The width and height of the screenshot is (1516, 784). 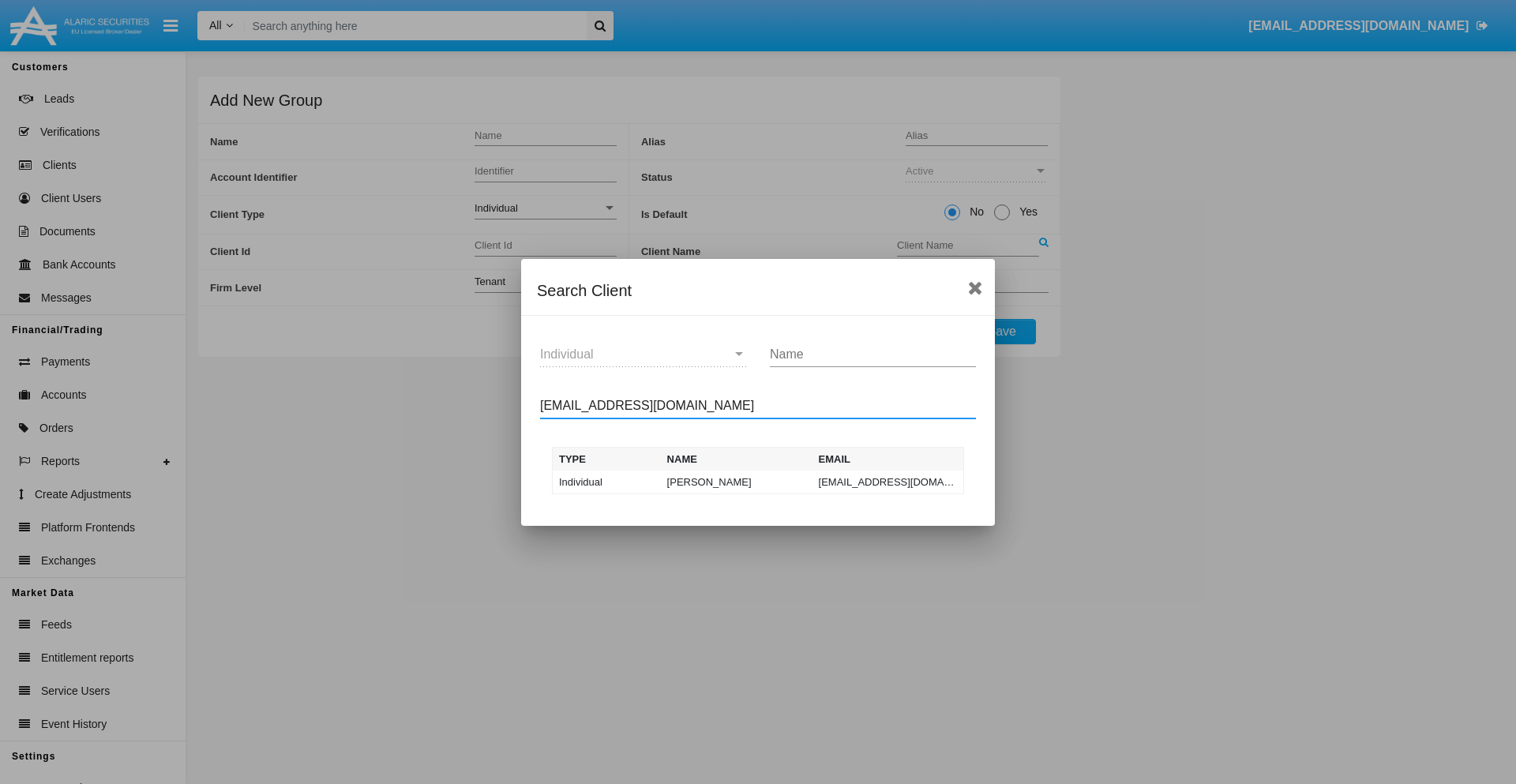 I want to click on th: Name, so click(x=736, y=458).